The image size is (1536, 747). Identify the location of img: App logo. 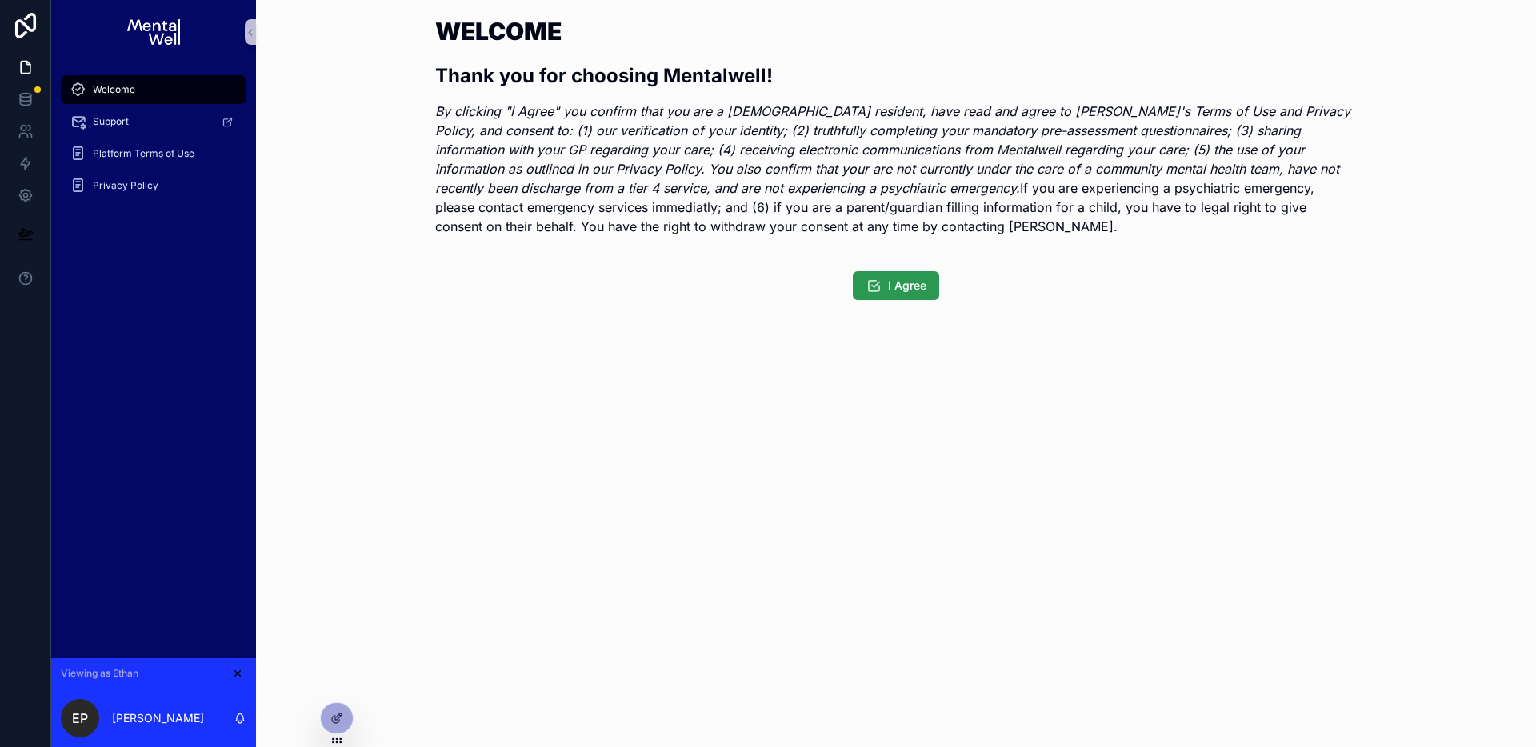
(153, 32).